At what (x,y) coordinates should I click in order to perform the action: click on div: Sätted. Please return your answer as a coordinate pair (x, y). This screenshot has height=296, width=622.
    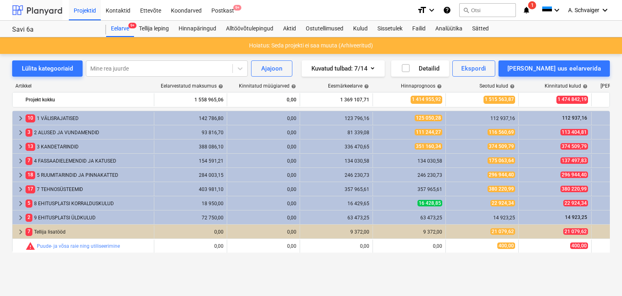
    Looking at the image, I should click on (480, 29).